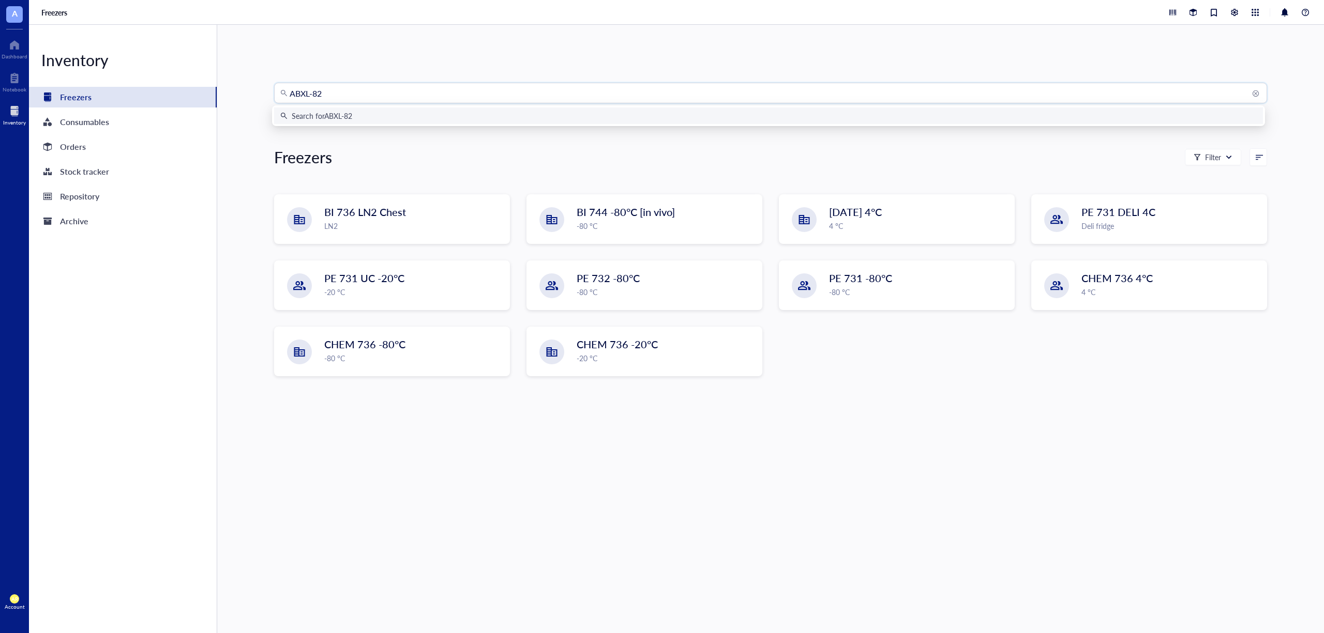 The image size is (1324, 633). What do you see at coordinates (84, 122) in the screenshot?
I see `div: Consumables` at bounding box center [84, 122].